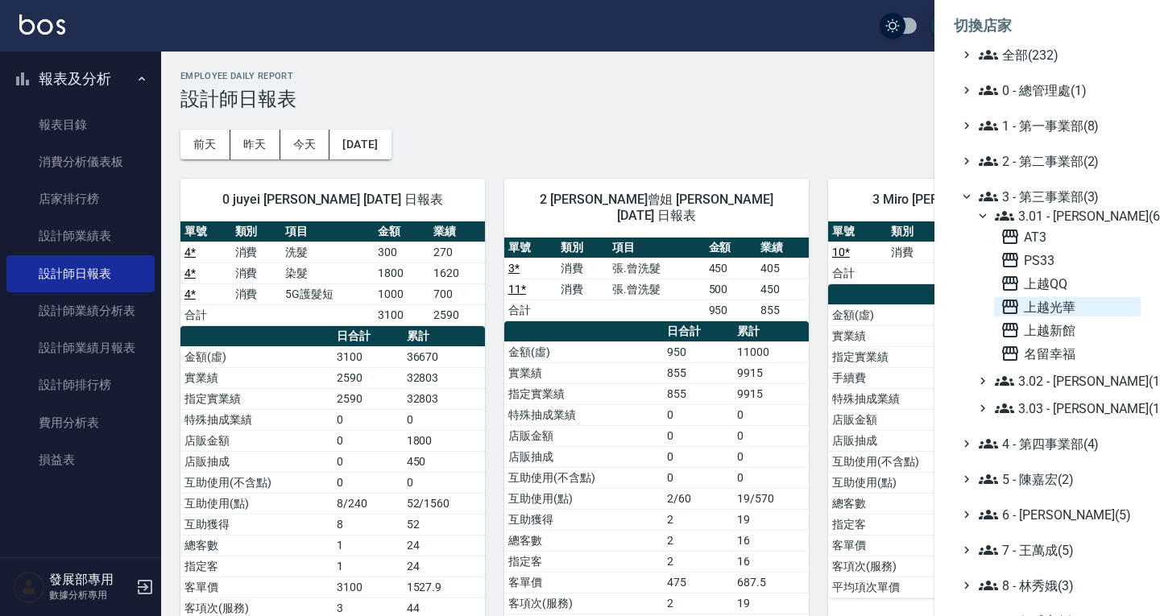  What do you see at coordinates (1067, 260) in the screenshot?
I see `span: PS33` at bounding box center [1067, 260].